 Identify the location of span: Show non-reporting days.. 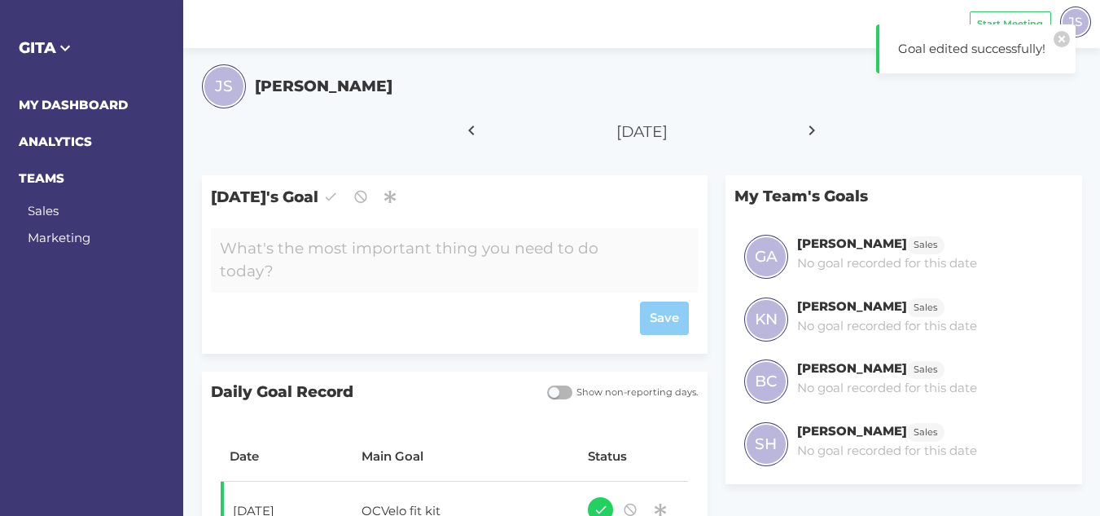
(635, 392).